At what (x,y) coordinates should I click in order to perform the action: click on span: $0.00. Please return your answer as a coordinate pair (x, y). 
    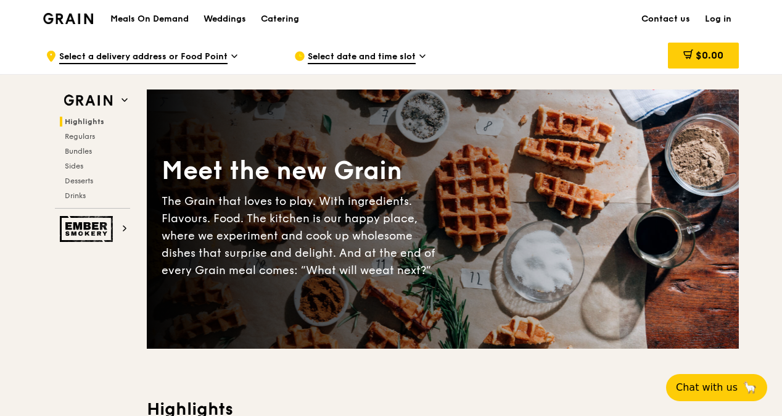
    Looking at the image, I should click on (709, 55).